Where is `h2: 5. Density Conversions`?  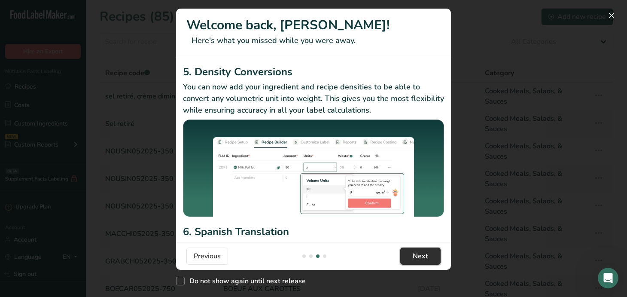 h2: 5. Density Conversions is located at coordinates (314, 72).